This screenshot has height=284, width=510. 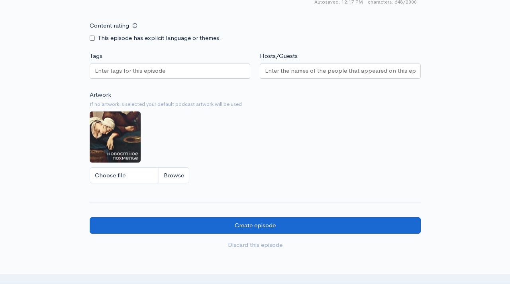 What do you see at coordinates (341, 71) in the screenshot?
I see `input: Enter the names of the people that appeared on this episode` at bounding box center [341, 71].